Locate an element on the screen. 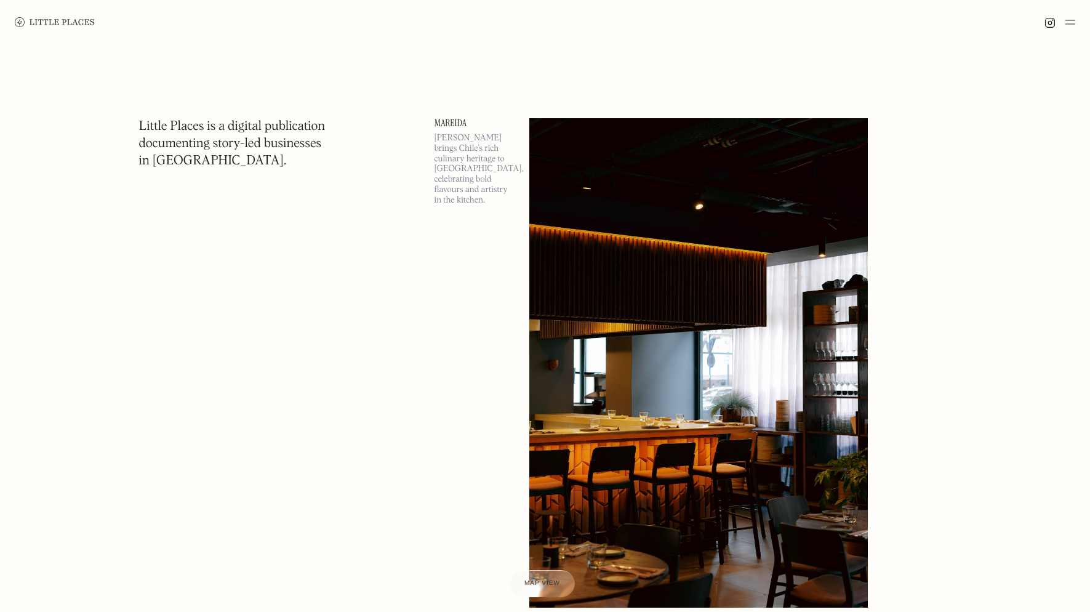  a: Mareida is located at coordinates (474, 123).